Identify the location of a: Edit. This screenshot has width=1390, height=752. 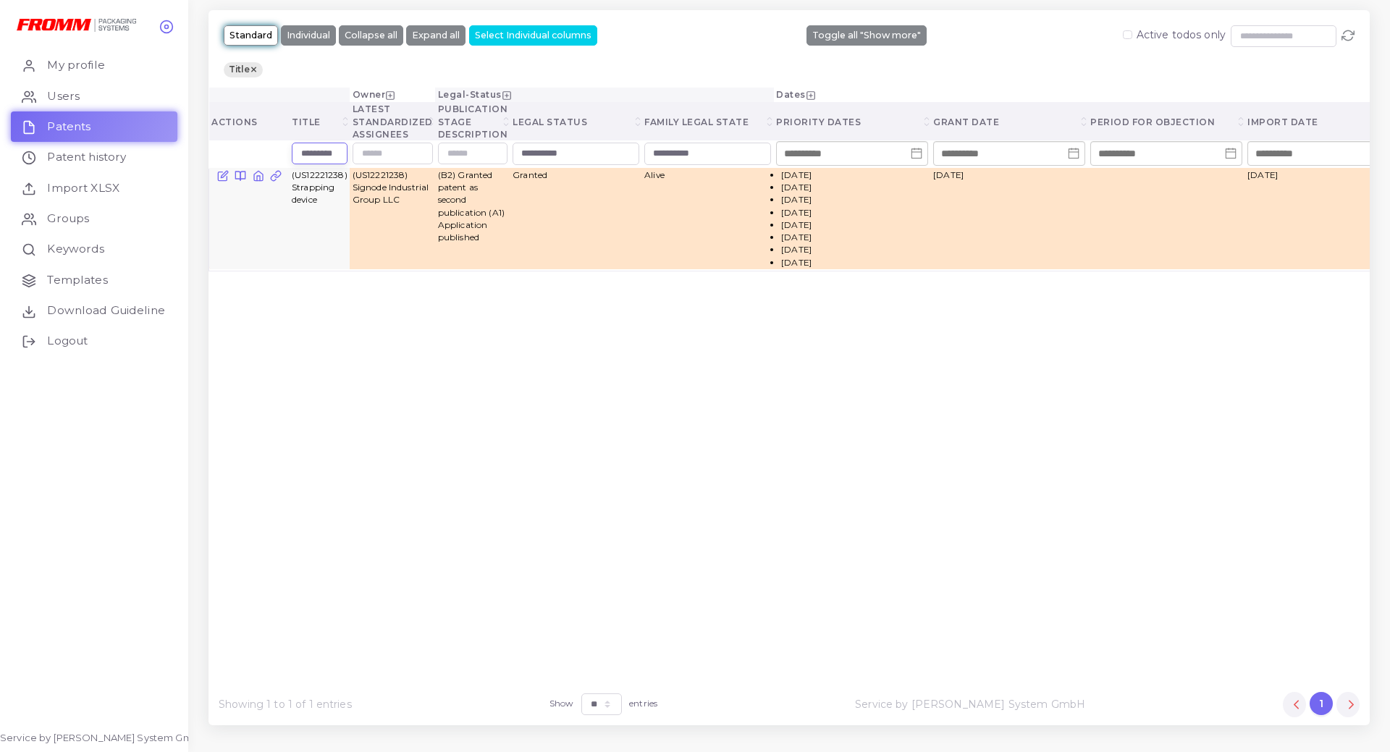
(223, 175).